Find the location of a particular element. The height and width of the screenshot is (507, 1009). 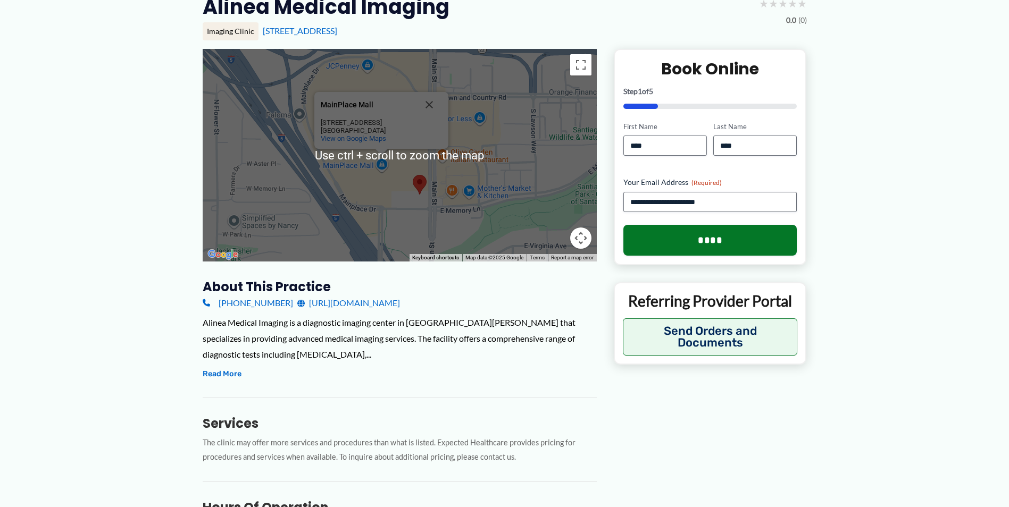

span: 5 is located at coordinates (651, 91).